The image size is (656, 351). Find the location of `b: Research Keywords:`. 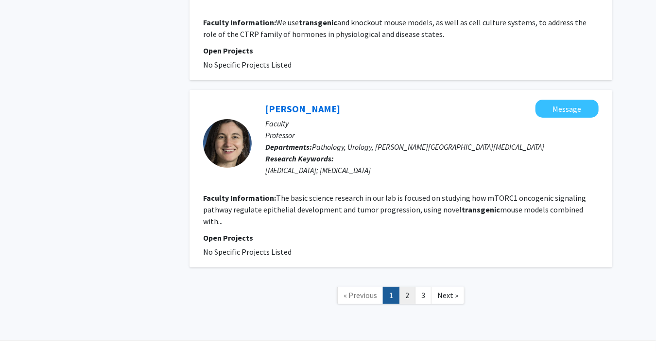

b: Research Keywords: is located at coordinates (300, 159).